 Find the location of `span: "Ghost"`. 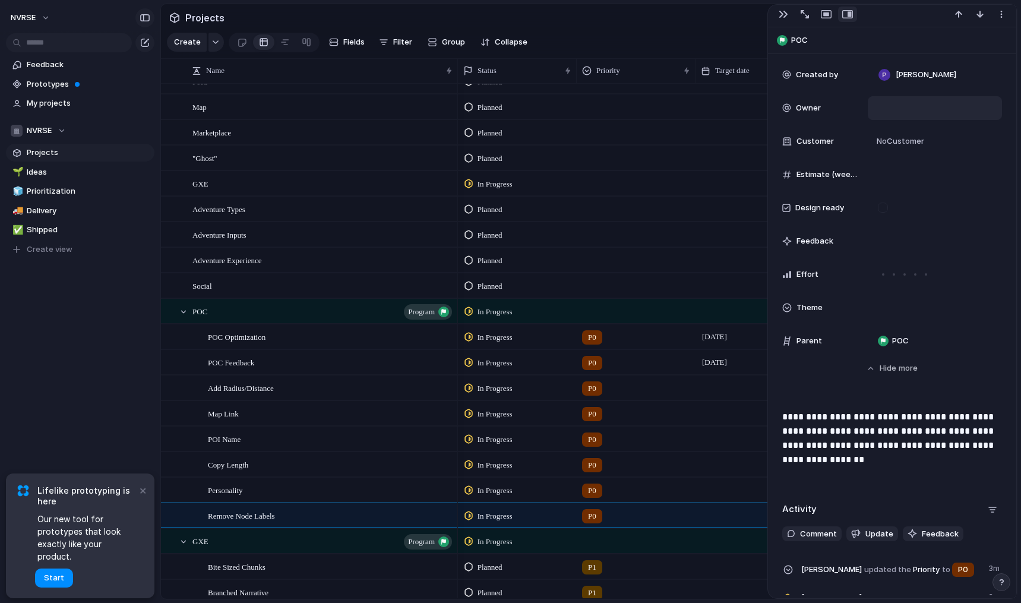

span: "Ghost" is located at coordinates (205, 157).